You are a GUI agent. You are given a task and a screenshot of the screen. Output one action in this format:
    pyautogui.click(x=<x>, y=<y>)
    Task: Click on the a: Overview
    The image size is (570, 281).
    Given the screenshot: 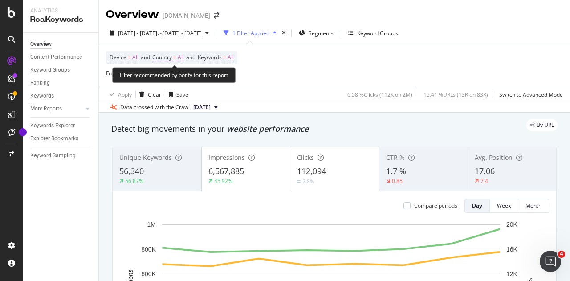 What is the action you would take?
    pyautogui.click(x=61, y=44)
    